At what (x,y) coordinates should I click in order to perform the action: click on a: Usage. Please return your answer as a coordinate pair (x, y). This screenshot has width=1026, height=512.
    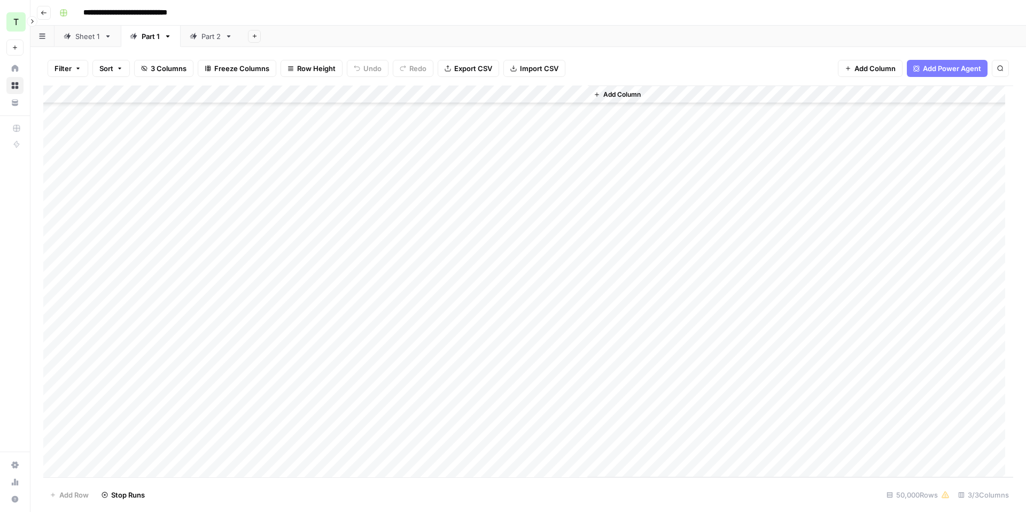
    Looking at the image, I should click on (15, 482).